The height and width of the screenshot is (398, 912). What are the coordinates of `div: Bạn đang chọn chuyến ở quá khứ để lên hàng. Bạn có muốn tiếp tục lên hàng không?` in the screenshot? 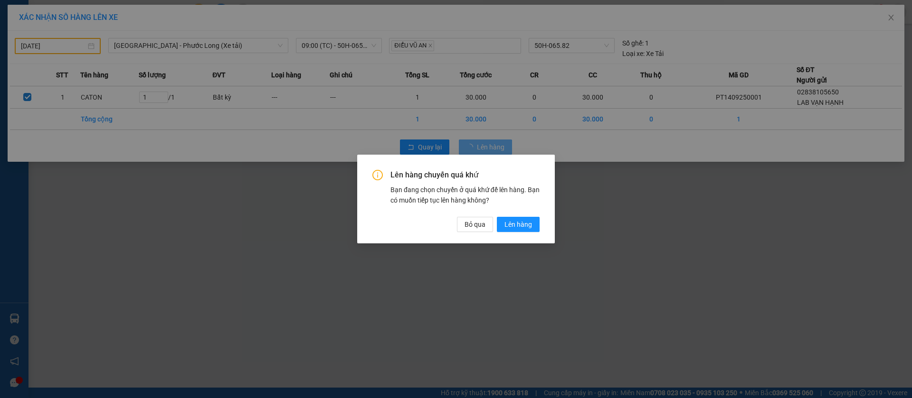 It's located at (465, 195).